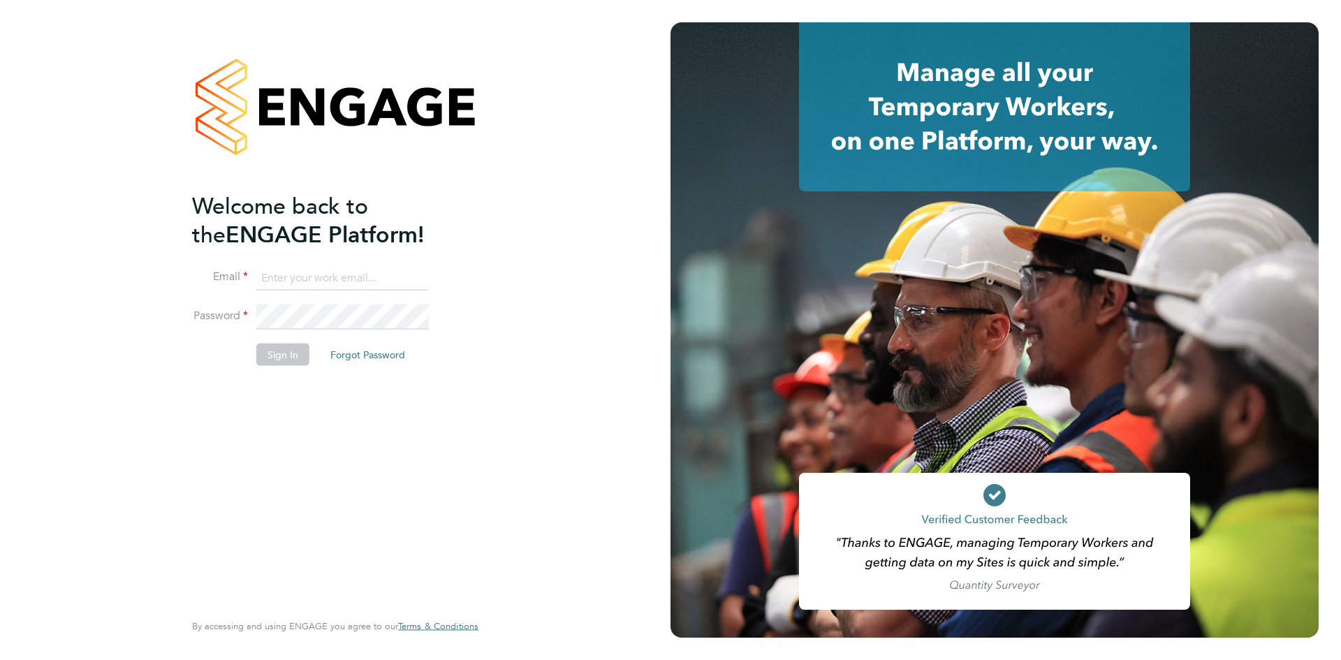 Image resolution: width=1341 pixels, height=660 pixels. What do you see at coordinates (220, 316) in the screenshot?
I see `label: Password` at bounding box center [220, 316].